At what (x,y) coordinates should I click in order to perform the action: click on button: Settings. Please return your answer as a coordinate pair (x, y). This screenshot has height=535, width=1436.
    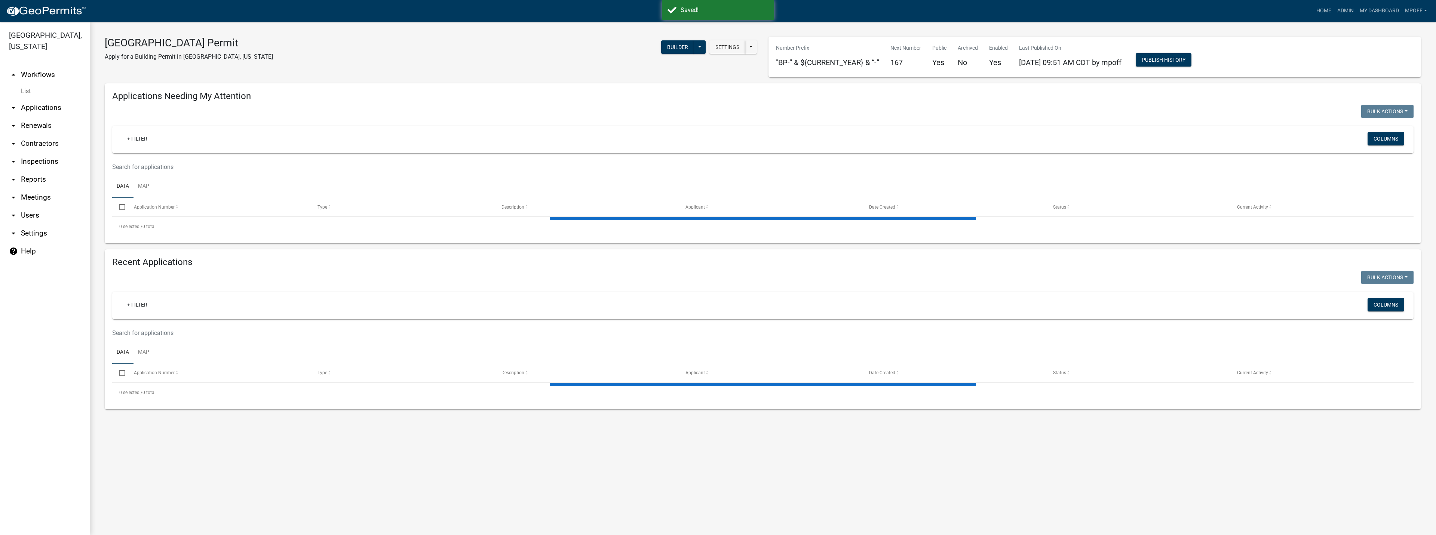
    Looking at the image, I should click on (727, 47).